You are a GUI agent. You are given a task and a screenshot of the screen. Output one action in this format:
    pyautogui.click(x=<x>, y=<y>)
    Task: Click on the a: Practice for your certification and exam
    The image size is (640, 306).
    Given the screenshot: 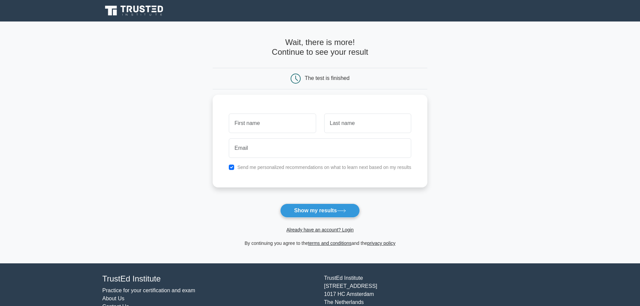 What is the action you would take?
    pyautogui.click(x=149, y=290)
    